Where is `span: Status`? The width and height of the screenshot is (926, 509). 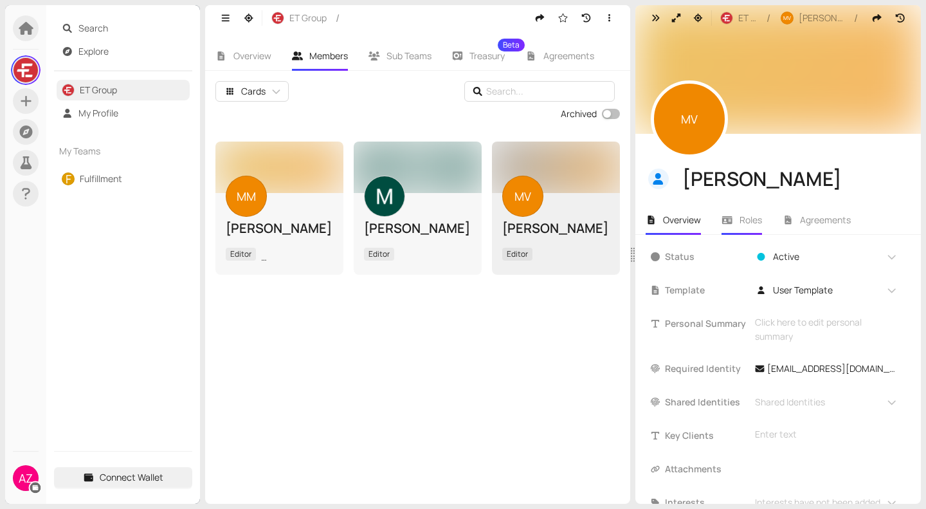 span: Status is located at coordinates (706, 257).